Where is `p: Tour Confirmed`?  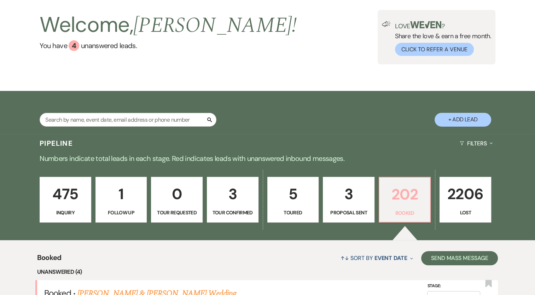
p: Tour Confirmed is located at coordinates (233, 213).